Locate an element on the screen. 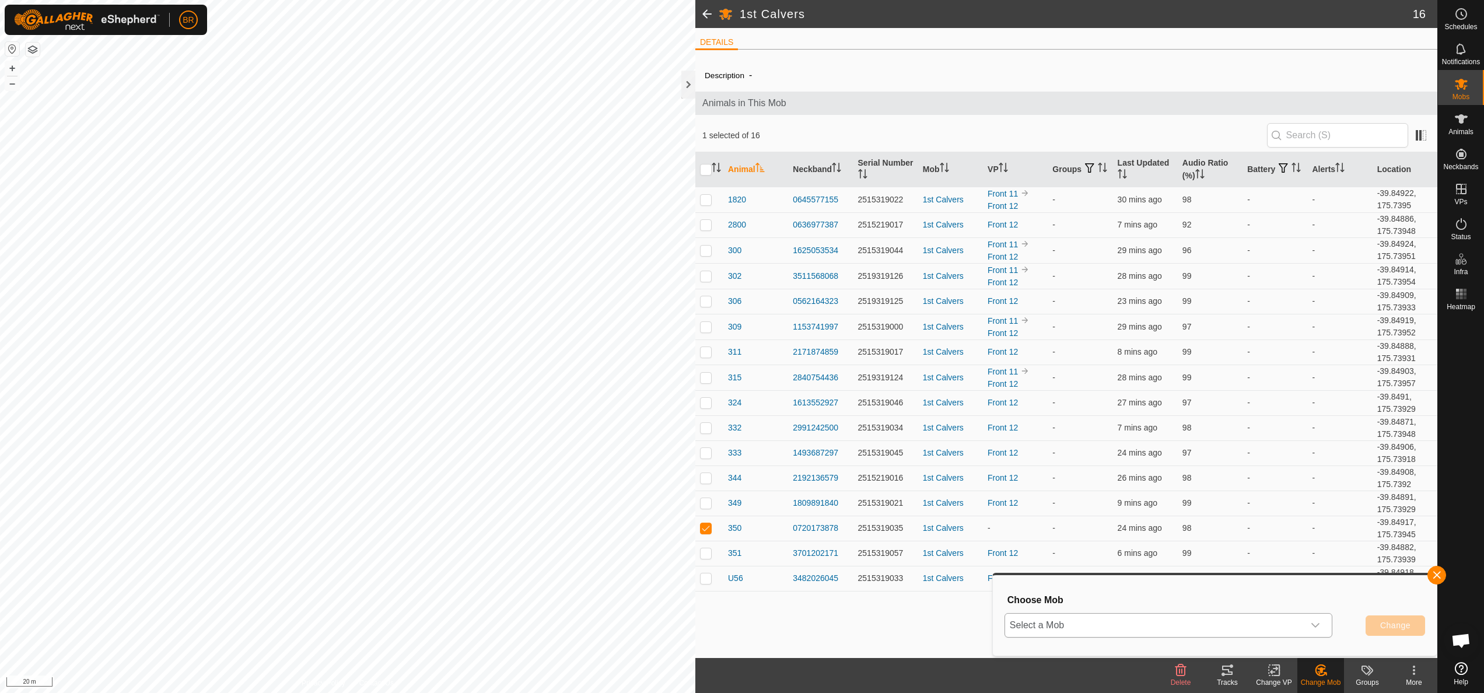  li: DETAILS is located at coordinates (716, 43).